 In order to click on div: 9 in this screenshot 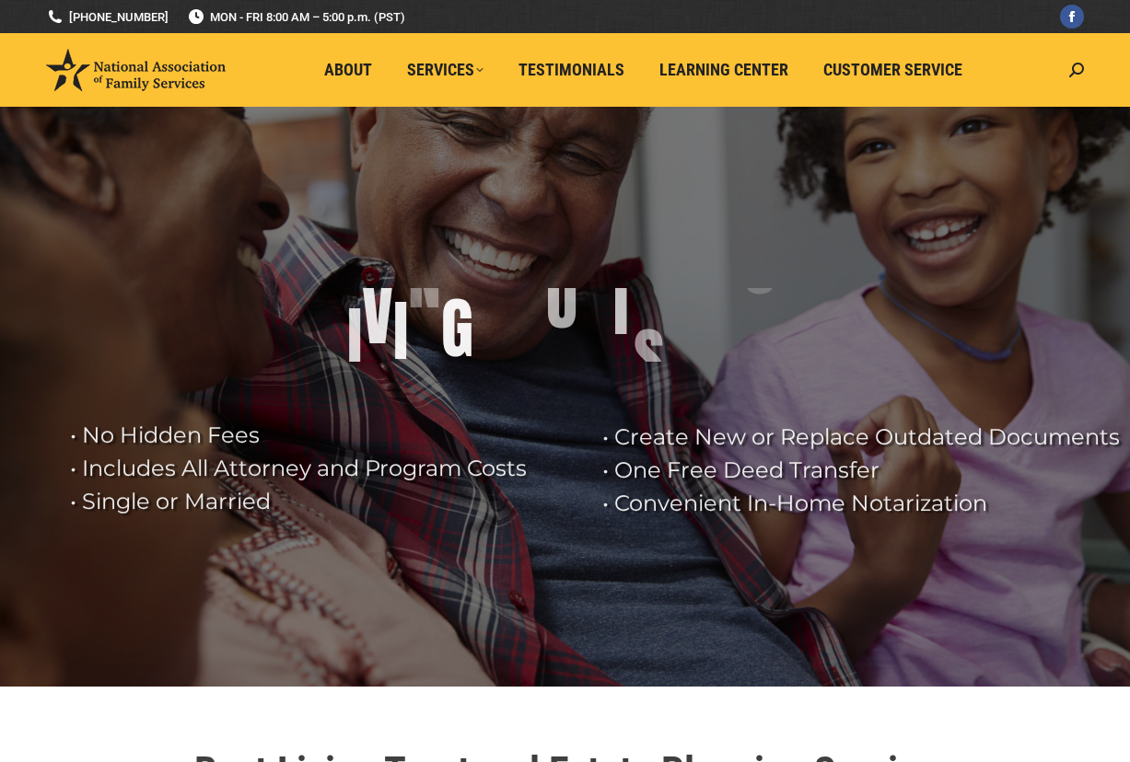, I will do `click(760, 266)`.